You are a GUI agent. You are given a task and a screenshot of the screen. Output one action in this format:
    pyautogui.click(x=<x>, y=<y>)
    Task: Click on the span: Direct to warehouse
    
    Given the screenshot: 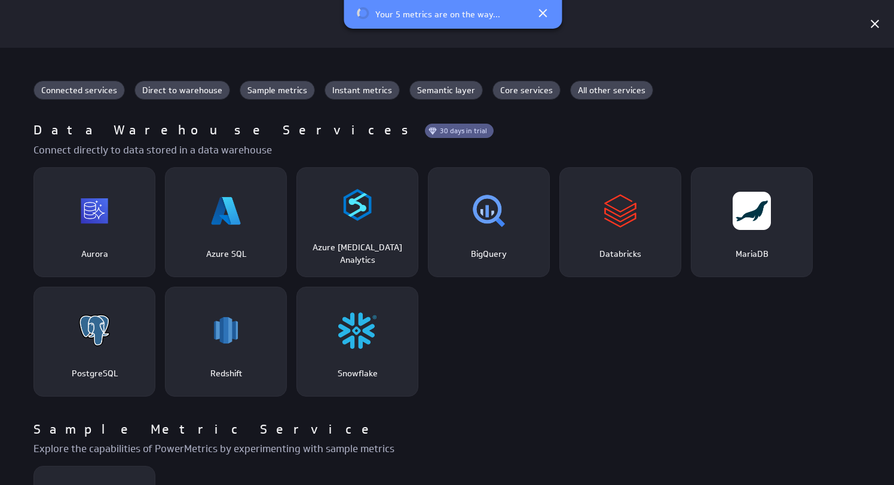 What is the action you would take?
    pyautogui.click(x=182, y=90)
    